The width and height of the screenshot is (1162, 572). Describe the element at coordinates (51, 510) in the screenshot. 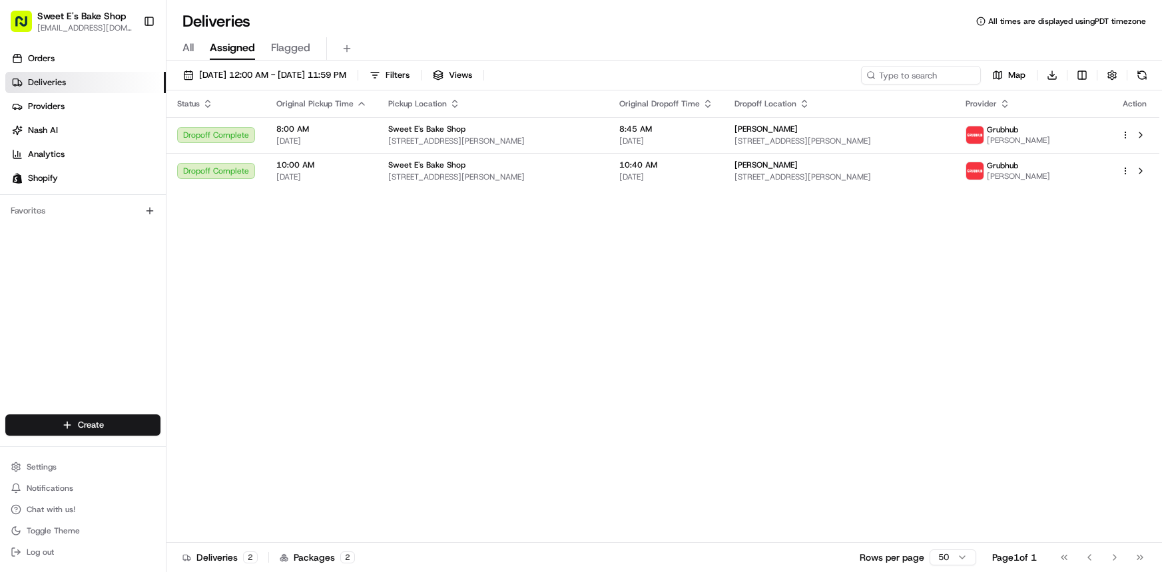

I see `span: Chat with us!` at that location.